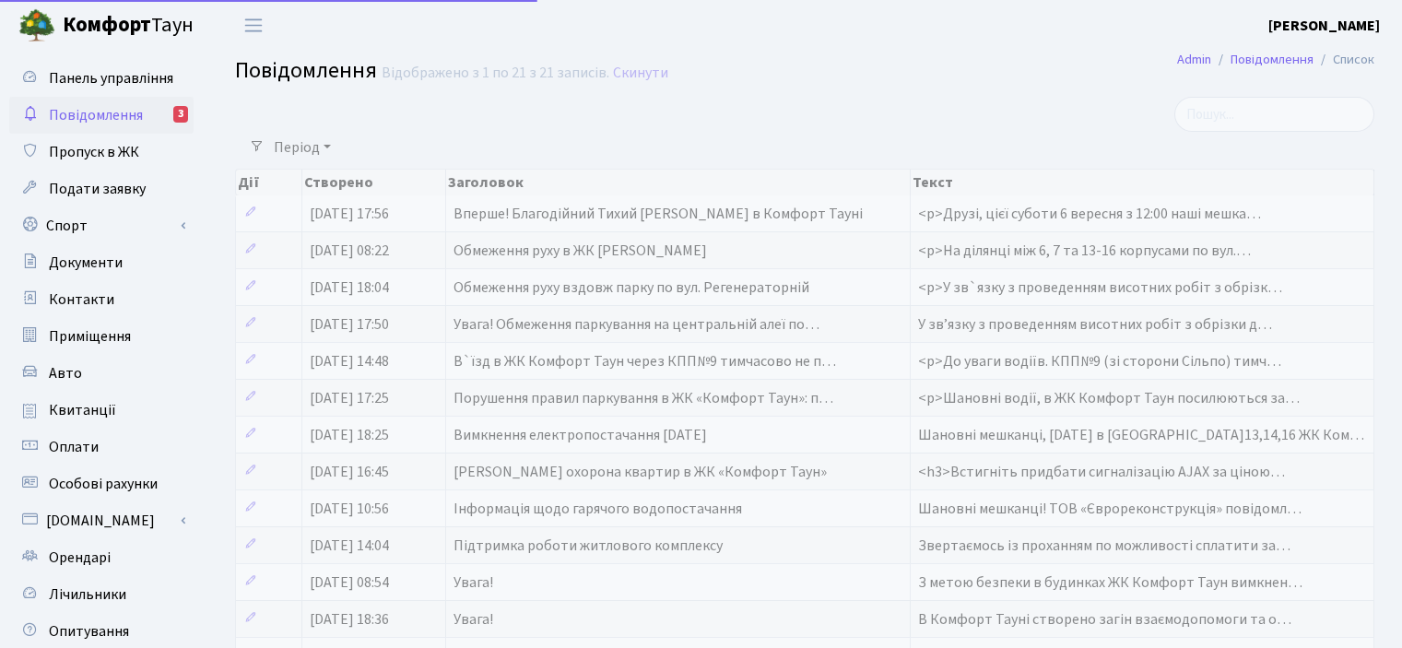  What do you see at coordinates (181, 114) in the screenshot?
I see `div: 3` at bounding box center [181, 114].